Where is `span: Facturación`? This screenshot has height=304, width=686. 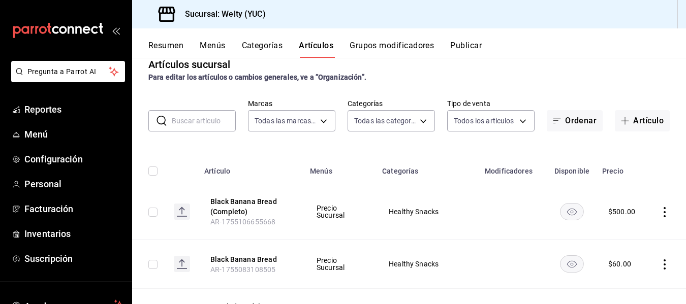 span: Facturación is located at coordinates (74, 209).